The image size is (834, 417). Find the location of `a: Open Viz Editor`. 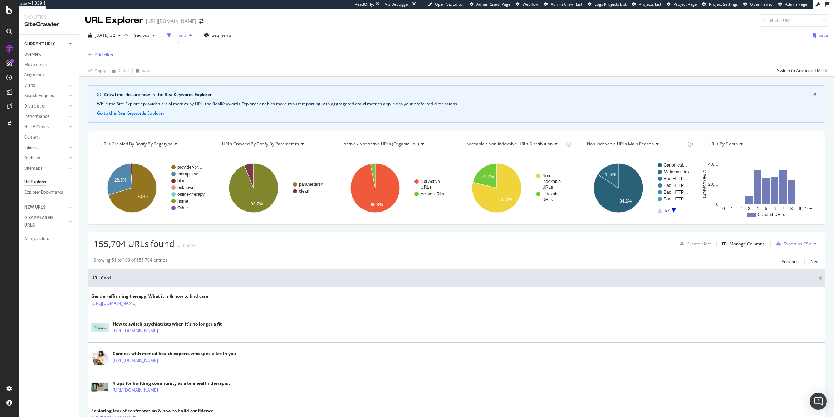

a: Open Viz Editor is located at coordinates (446, 4).